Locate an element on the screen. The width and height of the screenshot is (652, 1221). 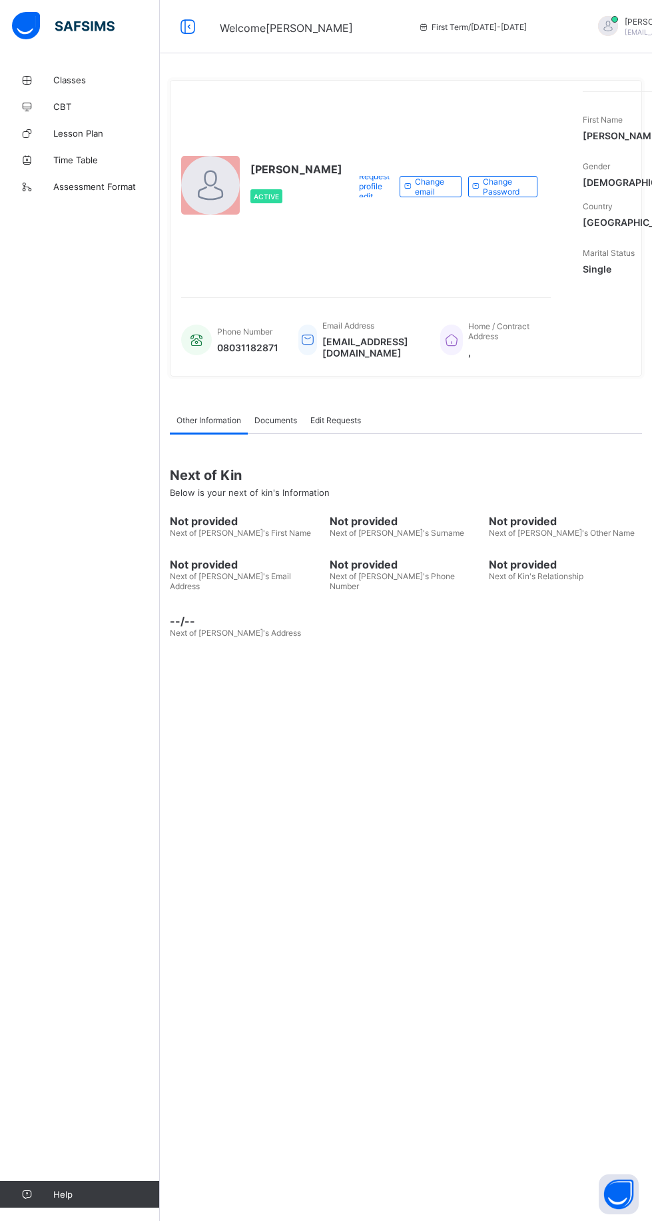
span: Change email is located at coordinates (433, 187).